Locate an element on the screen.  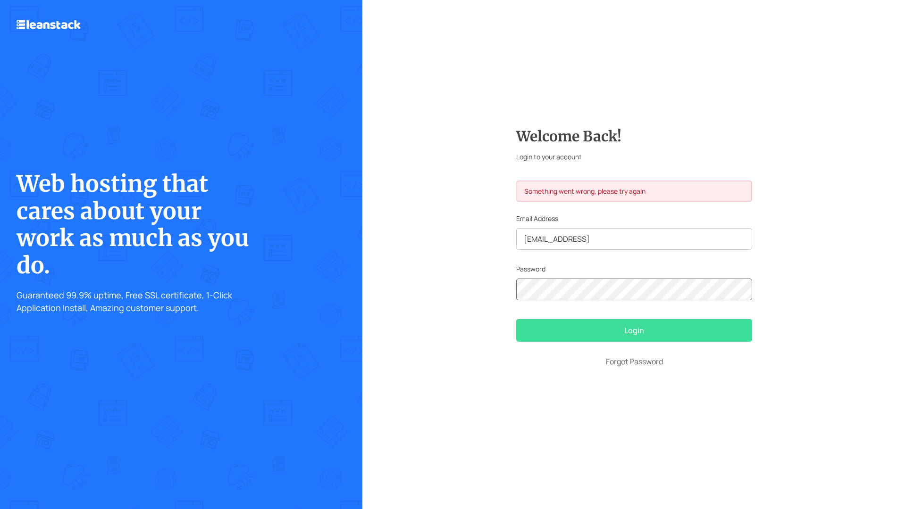
h3: Welcome Back! is located at coordinates (634, 136).